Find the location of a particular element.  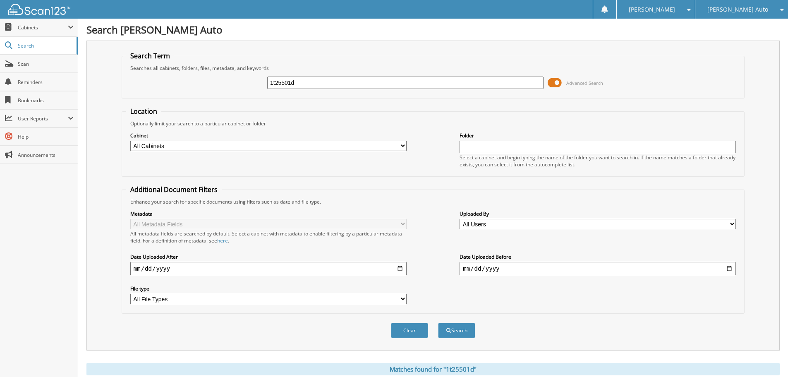

span: Scan is located at coordinates (46, 64).